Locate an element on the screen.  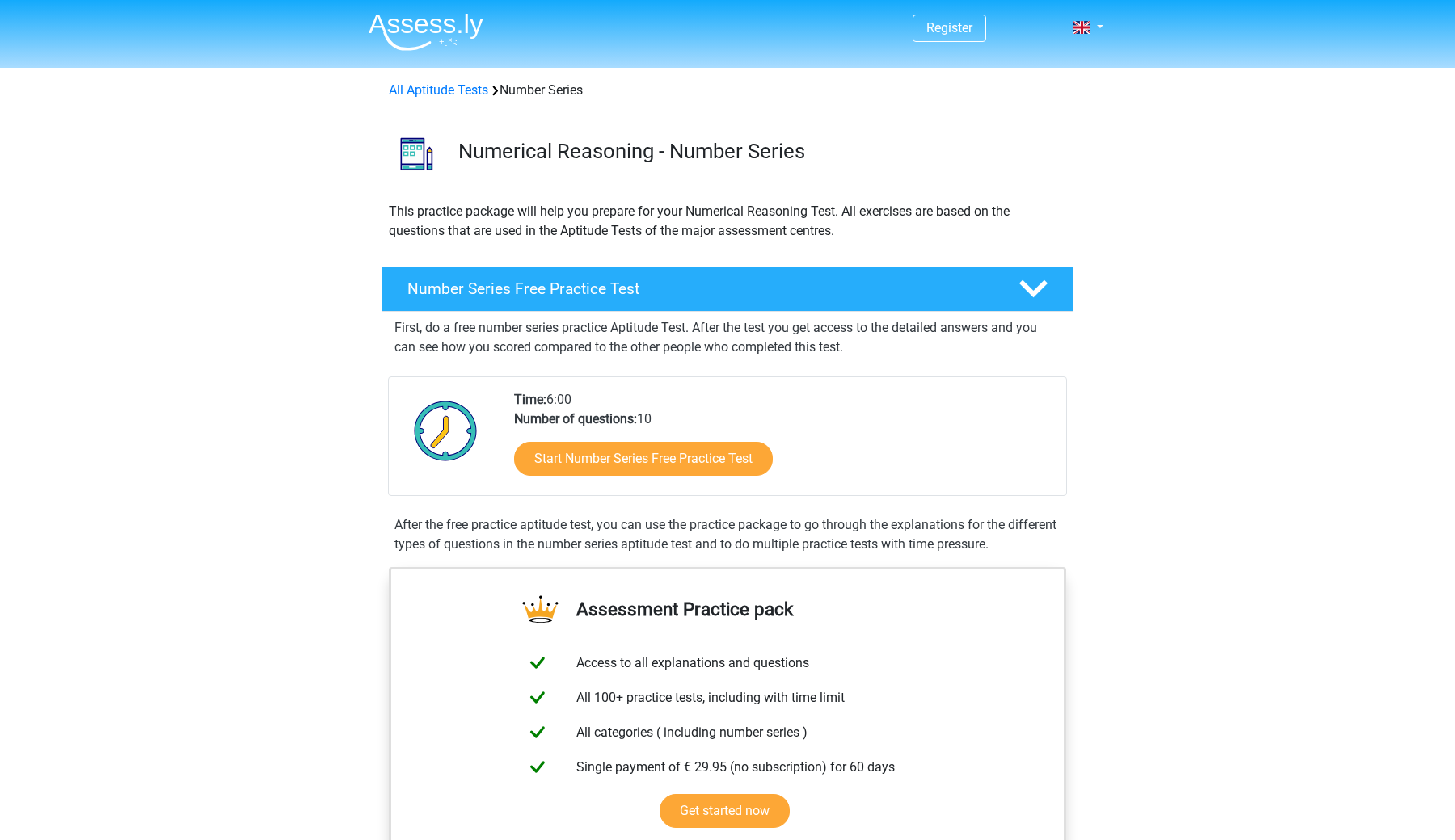
b: Time: is located at coordinates (530, 399).